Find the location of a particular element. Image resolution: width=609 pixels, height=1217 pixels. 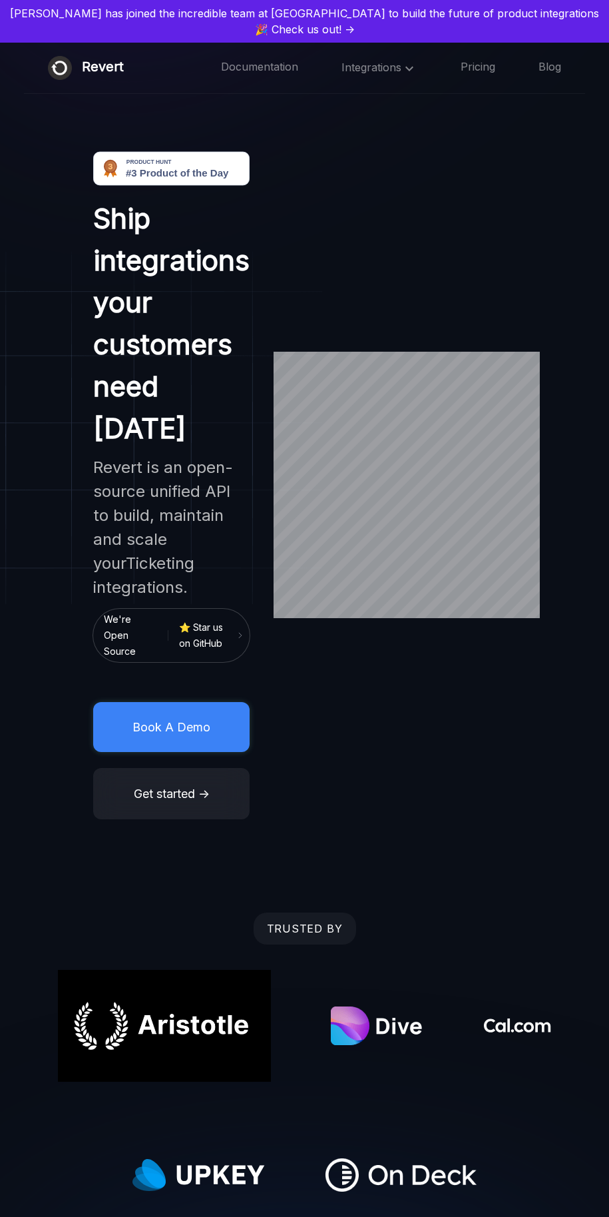

a: ⭐ Star us on GitHub is located at coordinates (209, 635).